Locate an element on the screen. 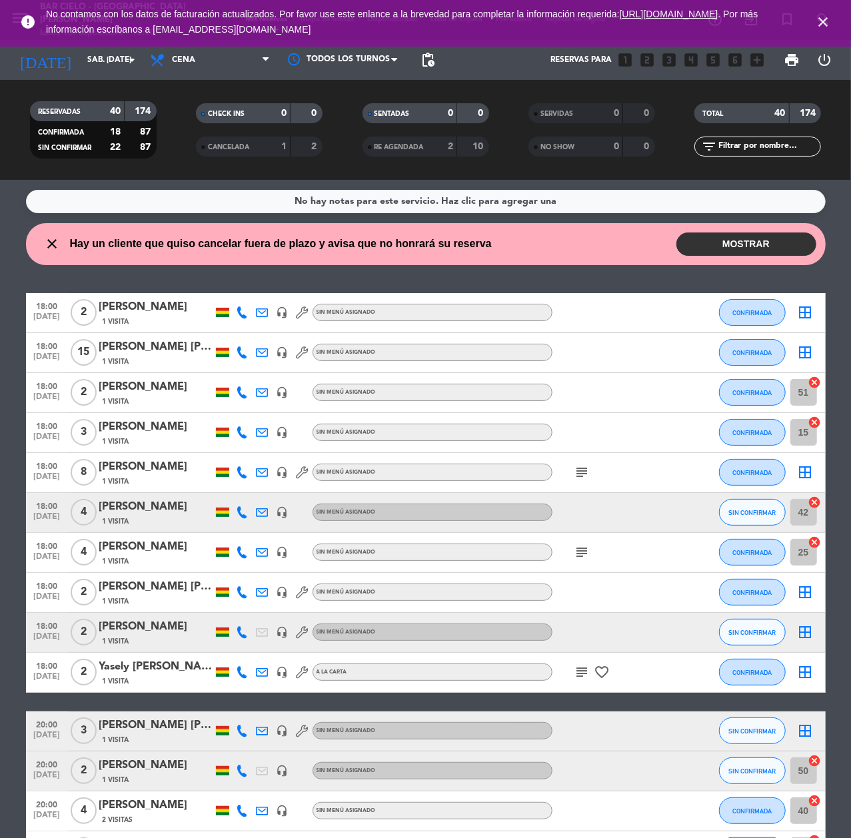 The image size is (851, 838). strong: 2 is located at coordinates (316, 147).